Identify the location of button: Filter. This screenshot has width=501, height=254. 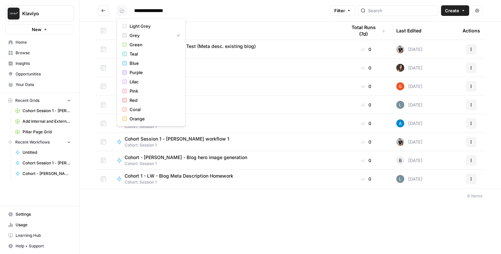
(342, 11).